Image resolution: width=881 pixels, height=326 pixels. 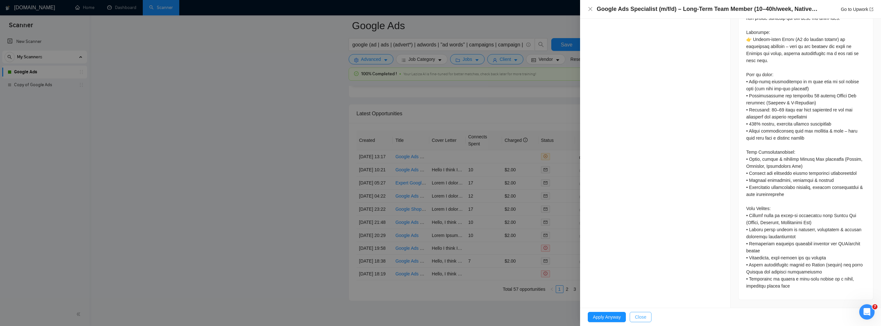 I want to click on h4: Google Ads Specialist (m/f/d) – Long-Term Team Member (10–40h/week, Native German Required), so click(x=707, y=9).